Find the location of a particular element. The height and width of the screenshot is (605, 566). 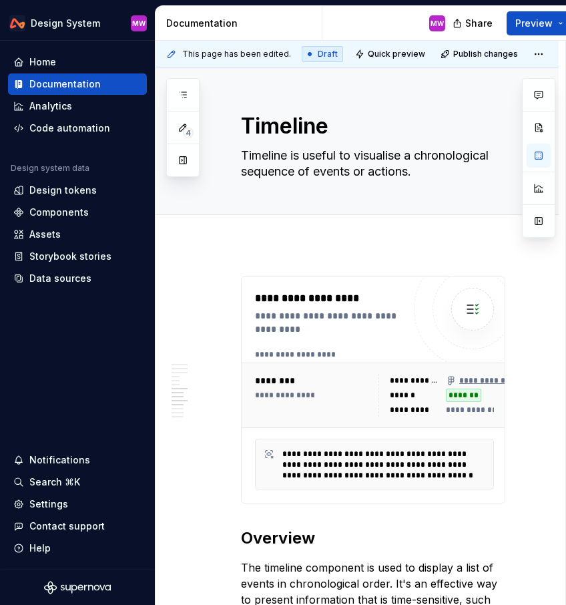

svg: Supernova Logo is located at coordinates (77, 588).